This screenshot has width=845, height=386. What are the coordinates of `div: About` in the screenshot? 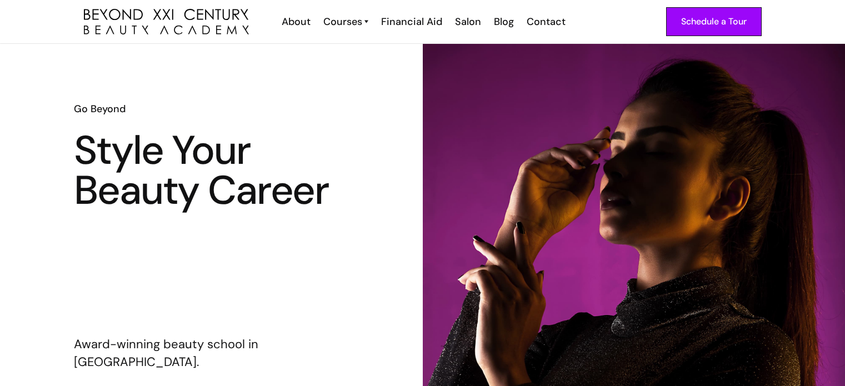 It's located at (296, 22).